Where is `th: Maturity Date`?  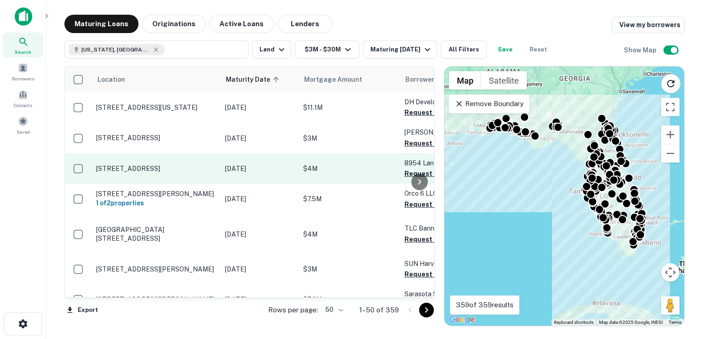 th: Maturity Date is located at coordinates (259, 80).